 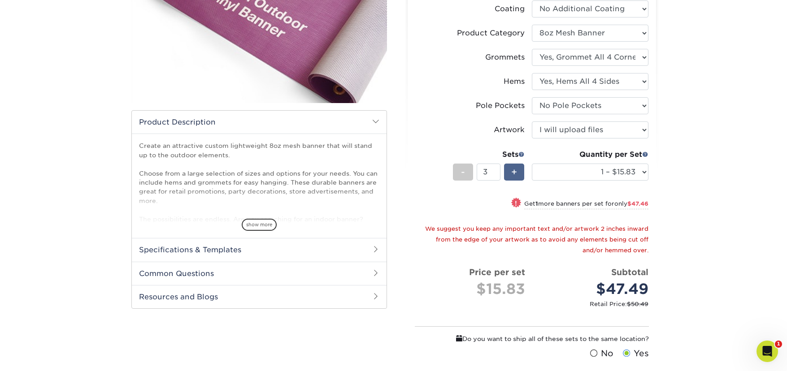 I want to click on strong: Price per set, so click(x=497, y=272).